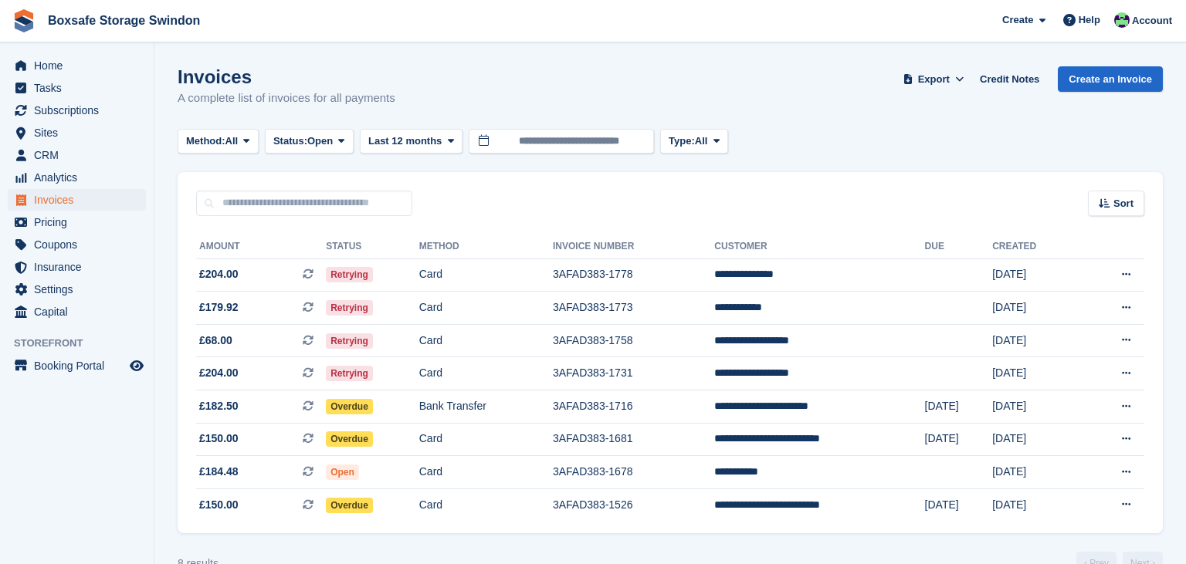 Image resolution: width=1186 pixels, height=564 pixels. I want to click on a: Create an Invoice, so click(1110, 79).